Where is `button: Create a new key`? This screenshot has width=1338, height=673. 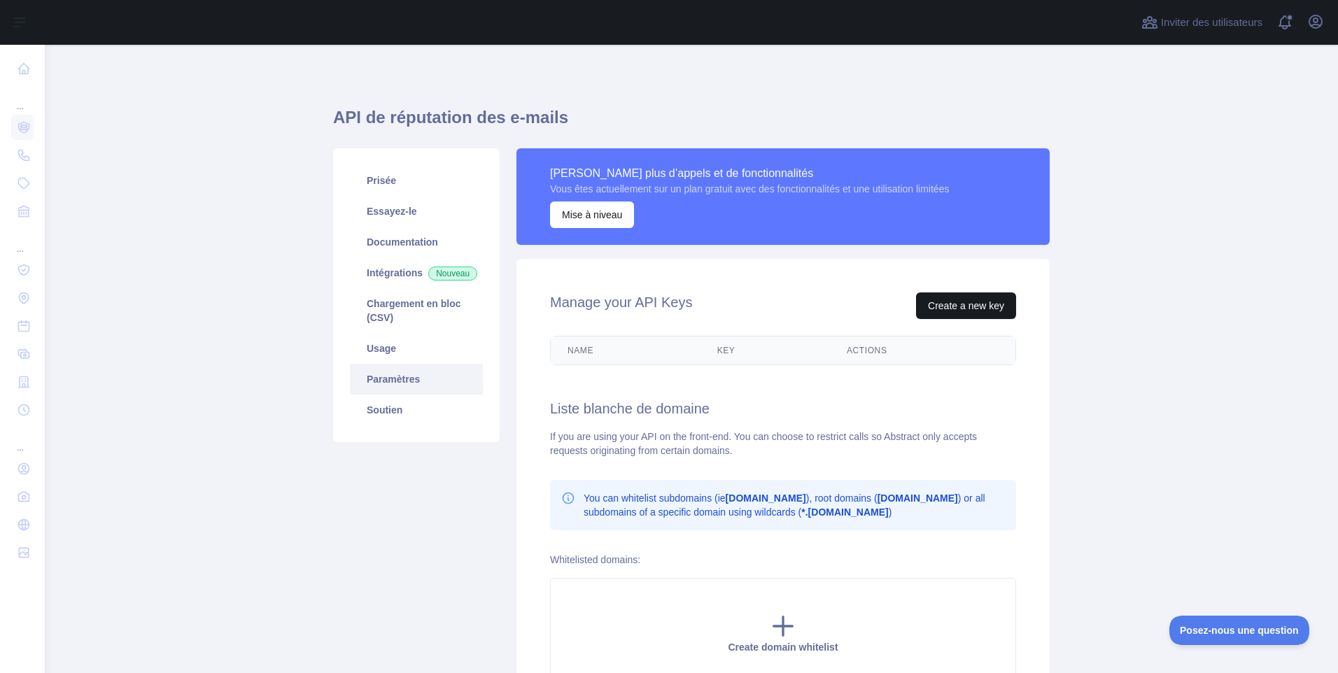
button: Create a new key is located at coordinates (966, 306).